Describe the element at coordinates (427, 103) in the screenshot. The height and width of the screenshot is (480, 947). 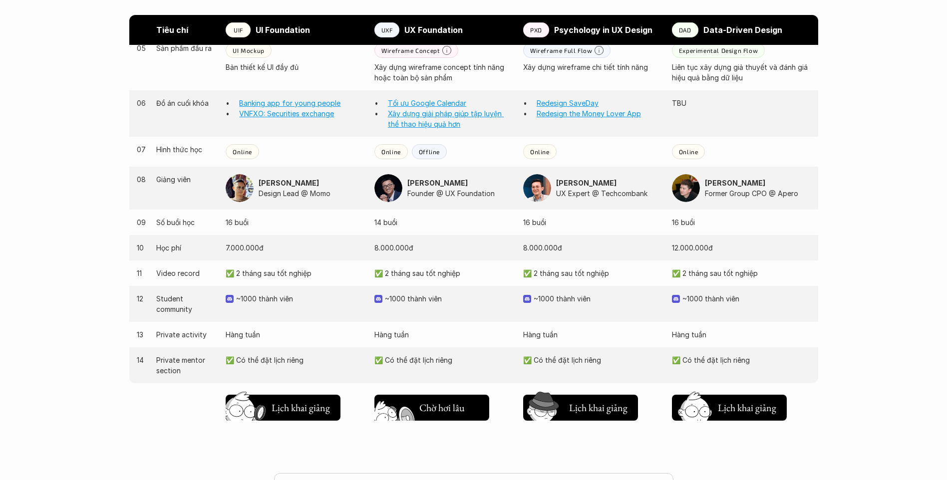
I see `a: Tối ưu Google Calendar` at that location.